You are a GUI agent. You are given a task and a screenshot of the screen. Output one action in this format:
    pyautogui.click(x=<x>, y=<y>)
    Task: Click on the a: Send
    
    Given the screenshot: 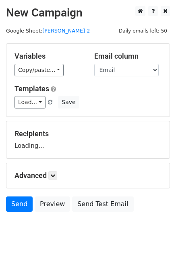 What is the action you would take?
    pyautogui.click(x=19, y=204)
    